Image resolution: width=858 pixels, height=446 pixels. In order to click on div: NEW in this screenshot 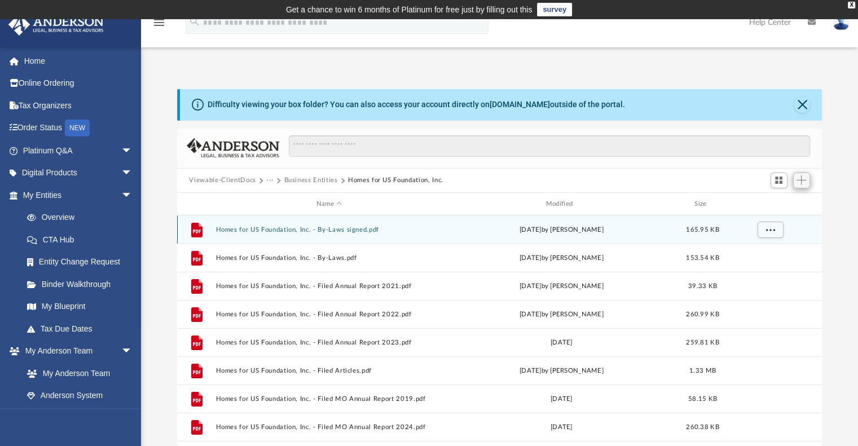, I will do `click(77, 128)`.